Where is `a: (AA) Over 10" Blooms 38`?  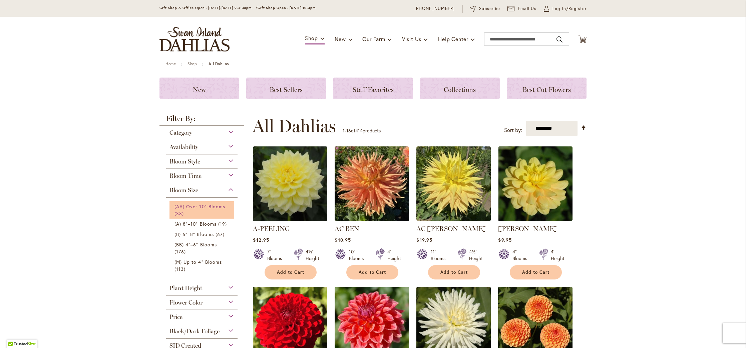 a: (AA) Over 10" Blooms 38 is located at coordinates (203, 210).